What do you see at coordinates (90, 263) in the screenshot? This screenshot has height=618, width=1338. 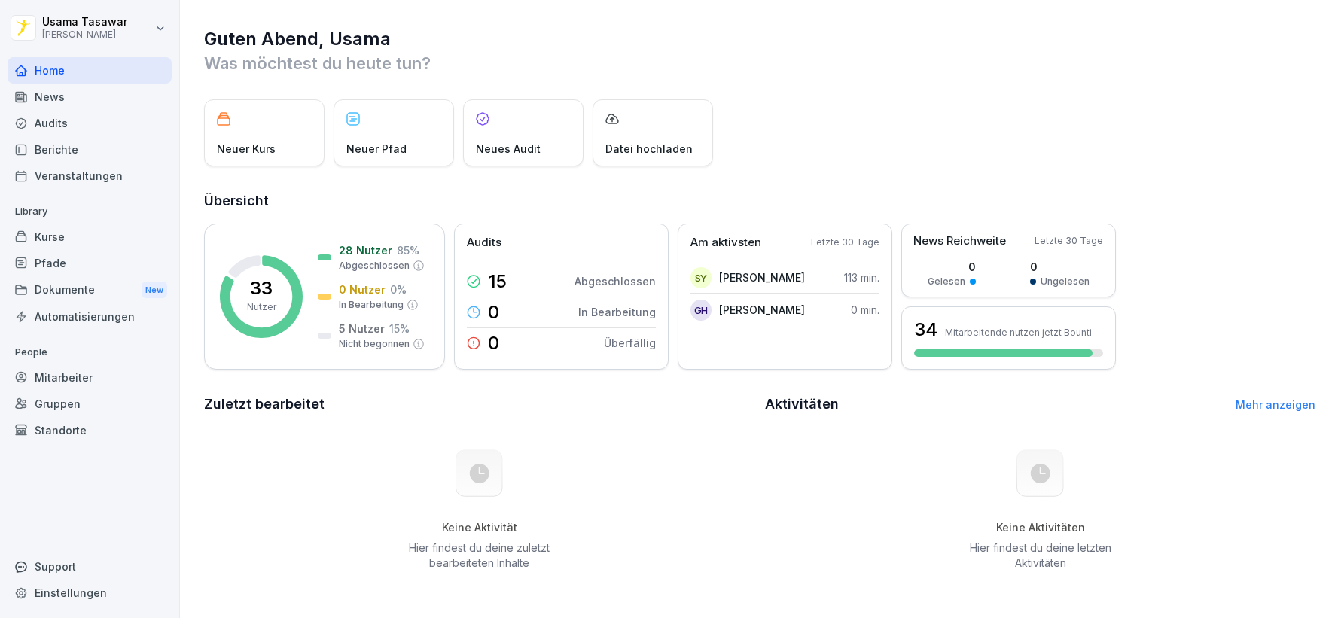 I see `a: Pfade` at bounding box center [90, 263].